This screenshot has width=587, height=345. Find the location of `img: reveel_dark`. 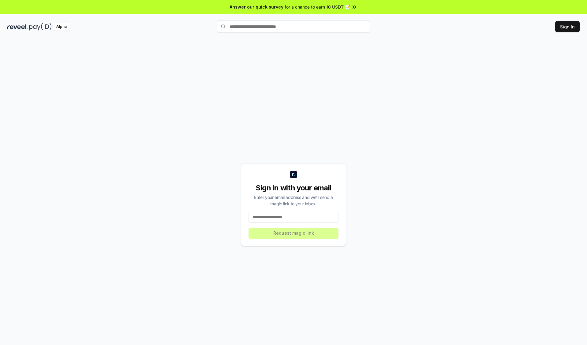

img: reveel_dark is located at coordinates (17, 27).